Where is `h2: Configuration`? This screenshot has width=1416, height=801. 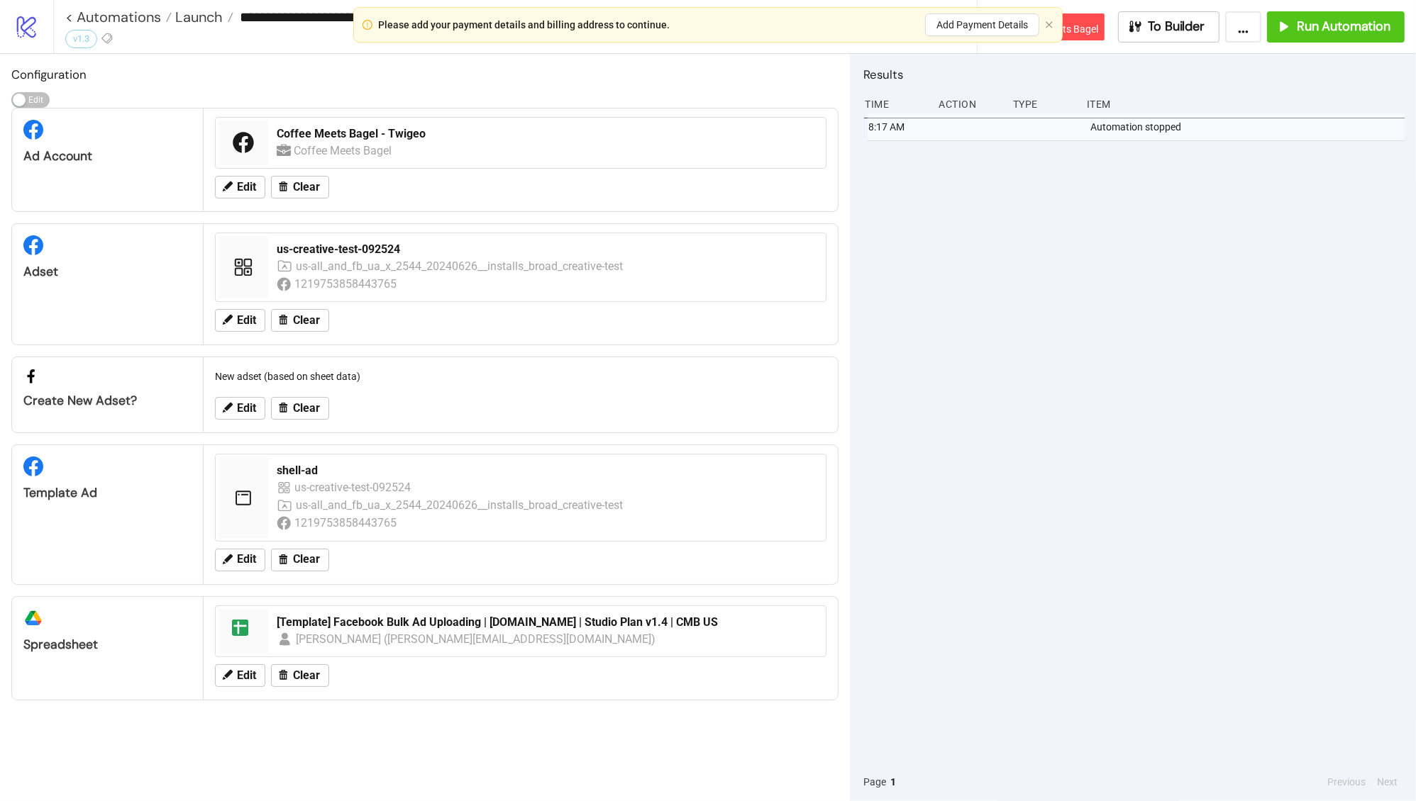 h2: Configuration is located at coordinates (425, 74).